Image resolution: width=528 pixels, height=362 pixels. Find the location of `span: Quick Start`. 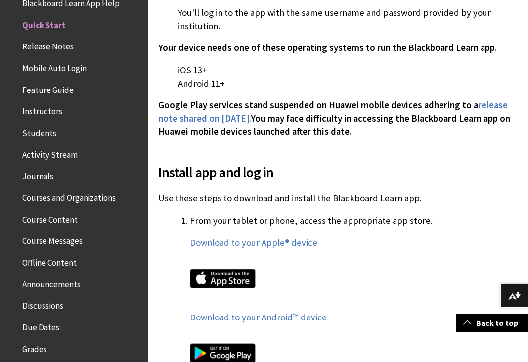

span: Quick Start is located at coordinates (44, 23).